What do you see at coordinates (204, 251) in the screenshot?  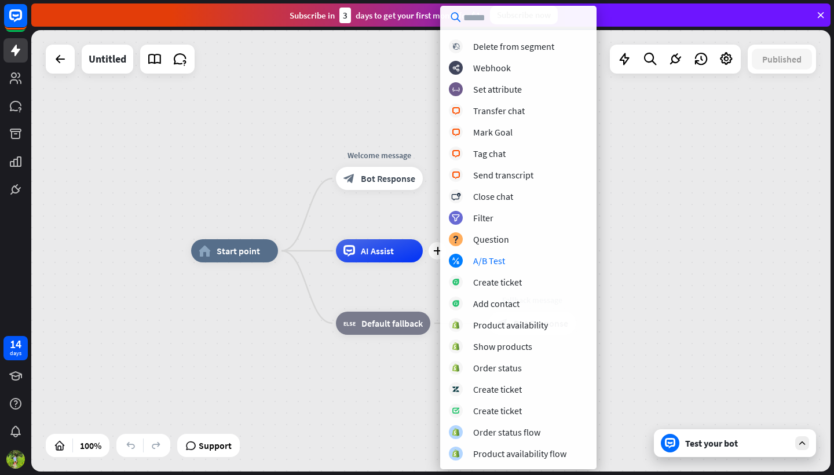 I see `i: home_2` at bounding box center [204, 251].